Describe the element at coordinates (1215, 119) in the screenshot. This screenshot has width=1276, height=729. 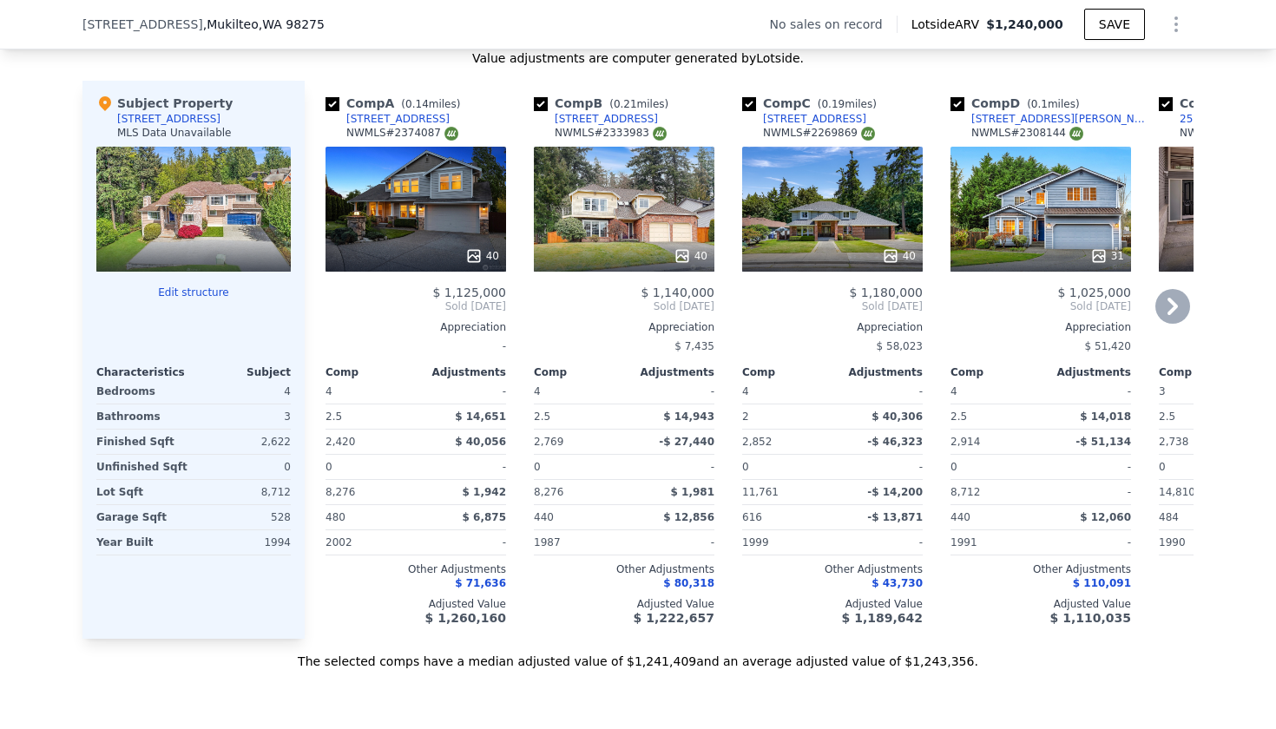
I see `a: 2525 Mukilteo Sp` at that location.